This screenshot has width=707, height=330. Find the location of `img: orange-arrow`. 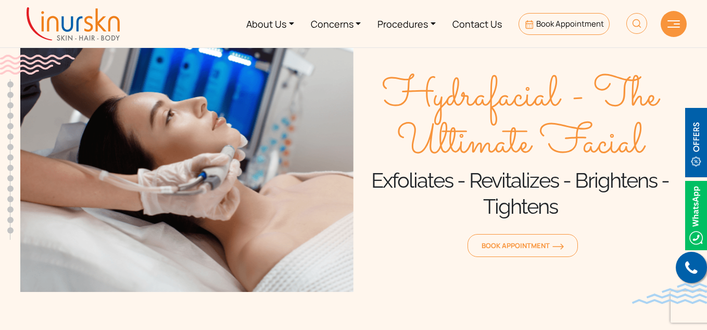

img: orange-arrow is located at coordinates (558, 246).